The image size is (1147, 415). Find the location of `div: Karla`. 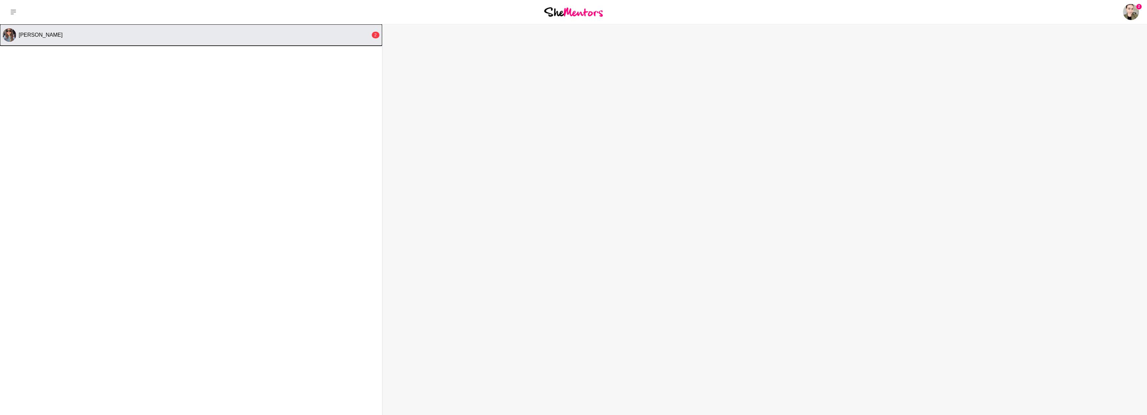

div: Karla is located at coordinates (9, 35).